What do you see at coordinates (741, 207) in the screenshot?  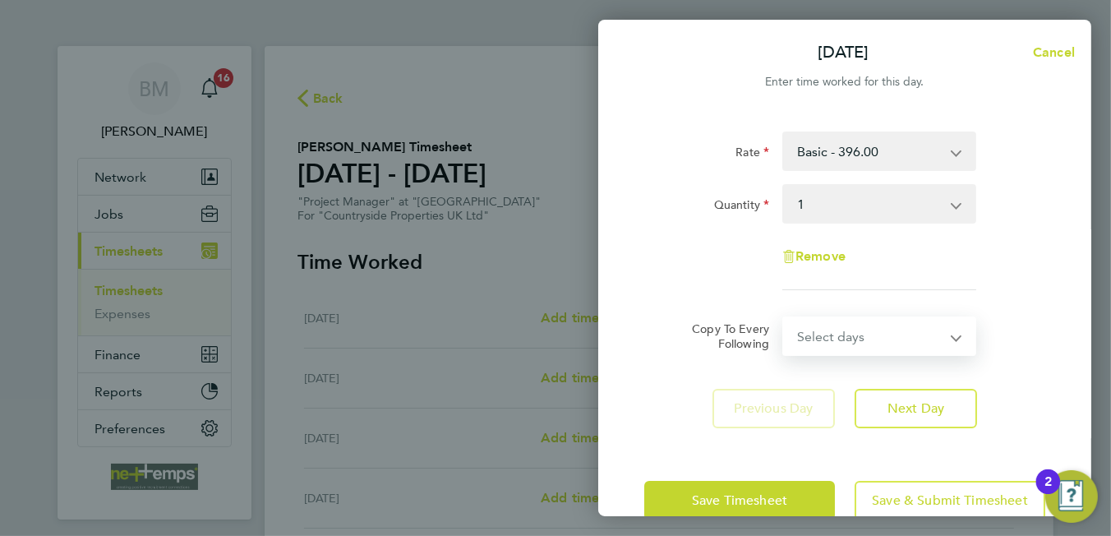 I see `label: Quantity` at bounding box center [741, 207].